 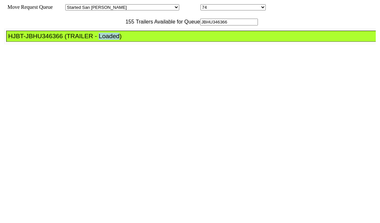 What do you see at coordinates (194, 36) in the screenshot?
I see `div: HJBT-JBHU346366 (TRAILER - Loaded)` at bounding box center [194, 36].